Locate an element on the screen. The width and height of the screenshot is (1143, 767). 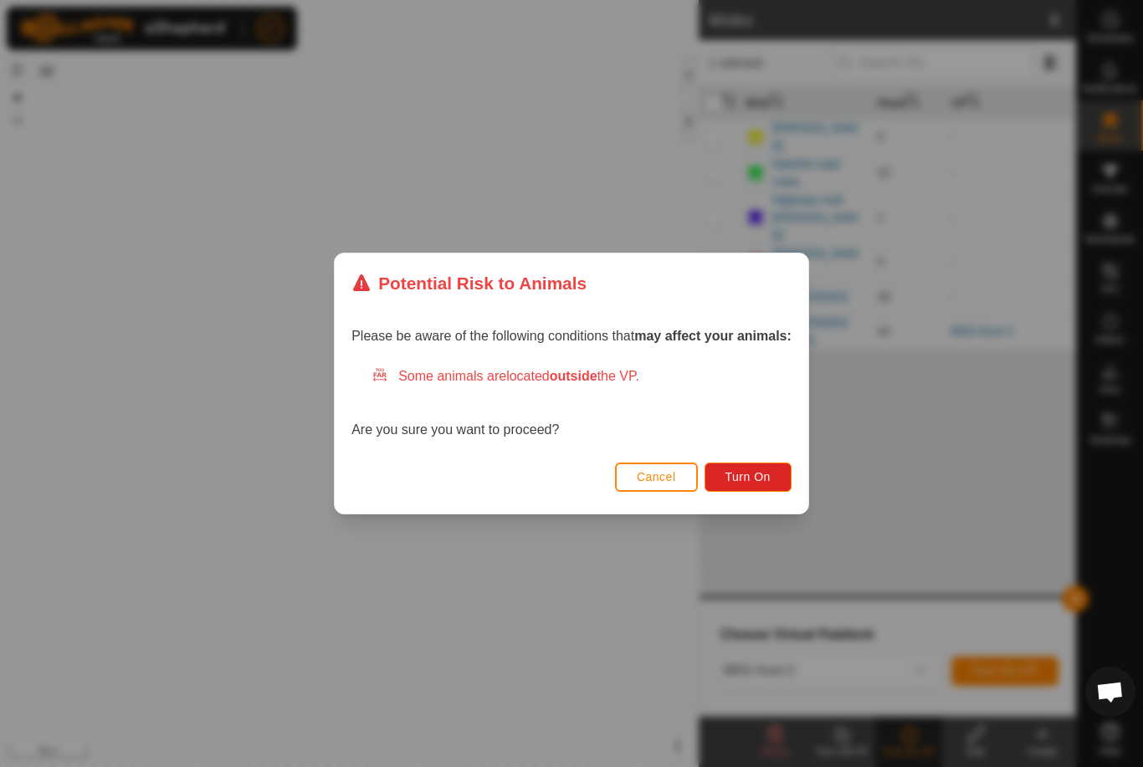
div: Are you sure you want to proceed? is located at coordinates (572, 403).